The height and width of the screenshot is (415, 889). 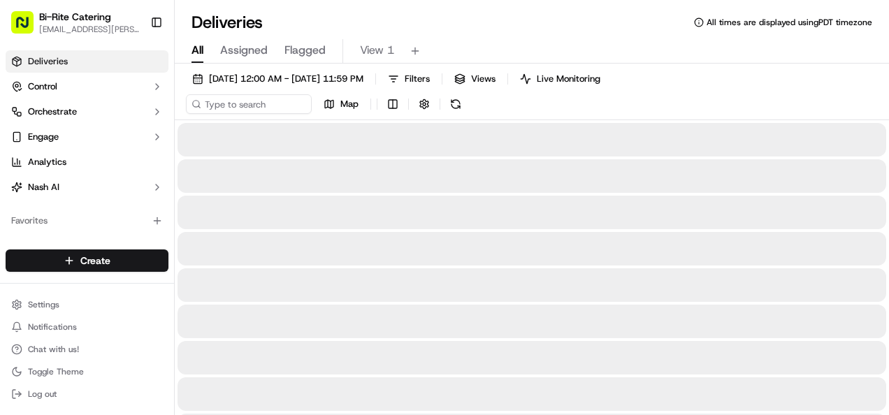 What do you see at coordinates (87, 137) in the screenshot?
I see `button: Engage` at bounding box center [87, 137].